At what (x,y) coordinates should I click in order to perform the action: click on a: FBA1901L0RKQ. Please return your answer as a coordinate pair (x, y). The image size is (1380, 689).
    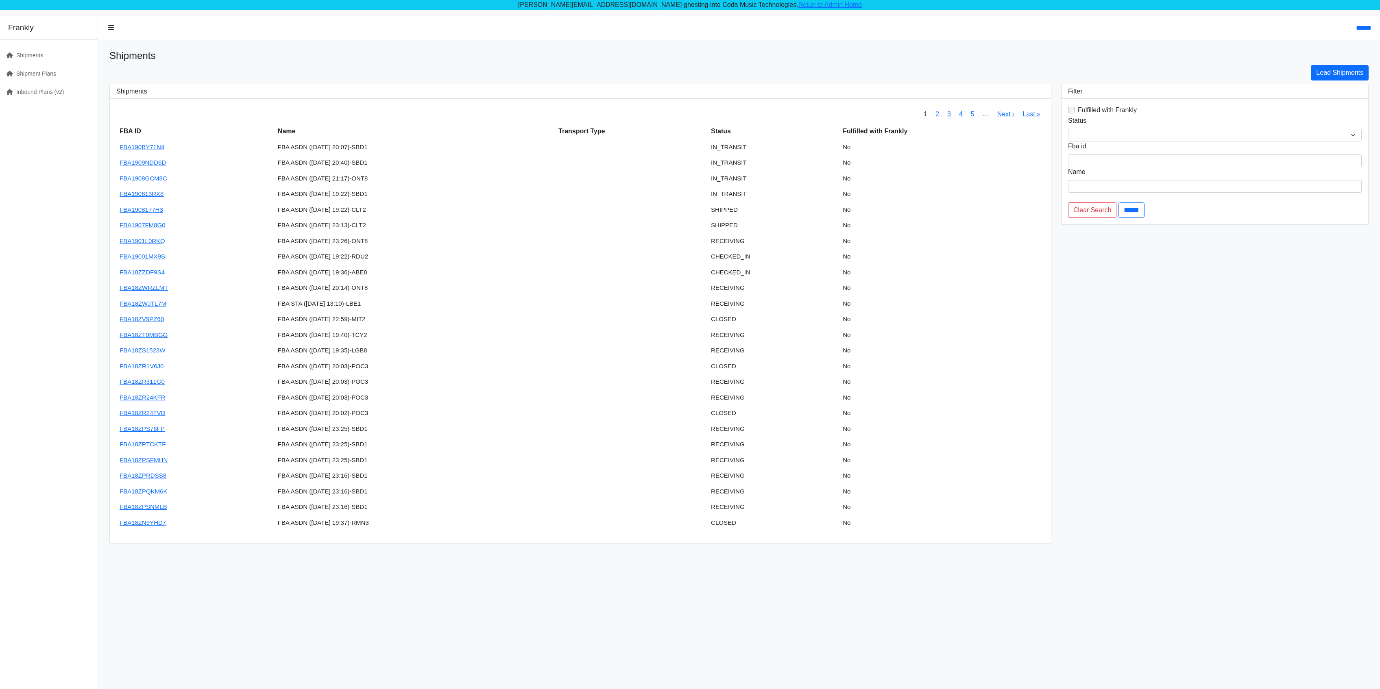
    Looking at the image, I should click on (142, 241).